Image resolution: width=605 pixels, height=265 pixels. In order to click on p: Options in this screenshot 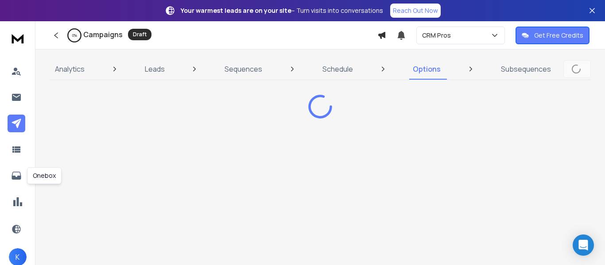, I will do `click(427, 69)`.